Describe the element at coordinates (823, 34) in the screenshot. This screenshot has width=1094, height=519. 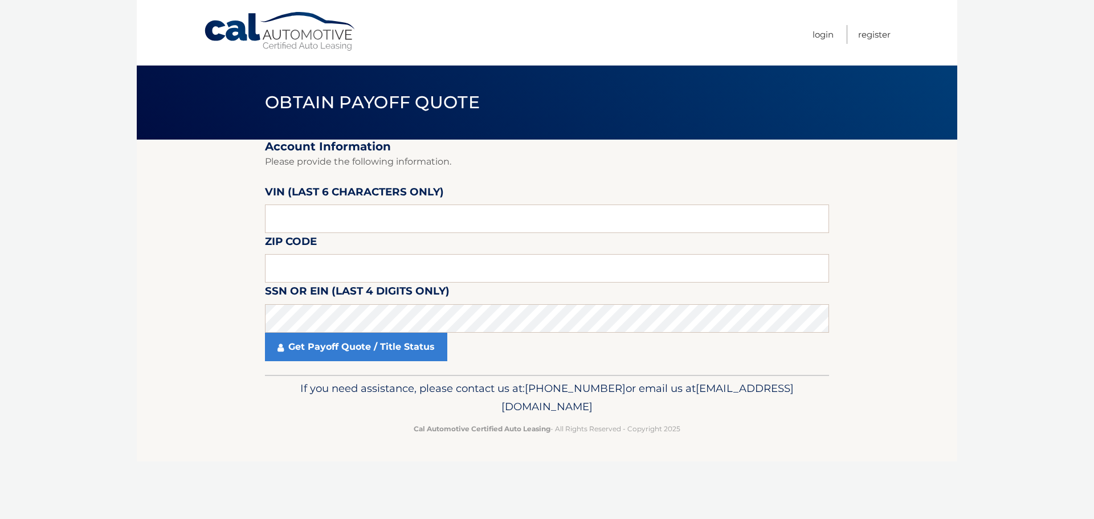
I see `a: Login` at that location.